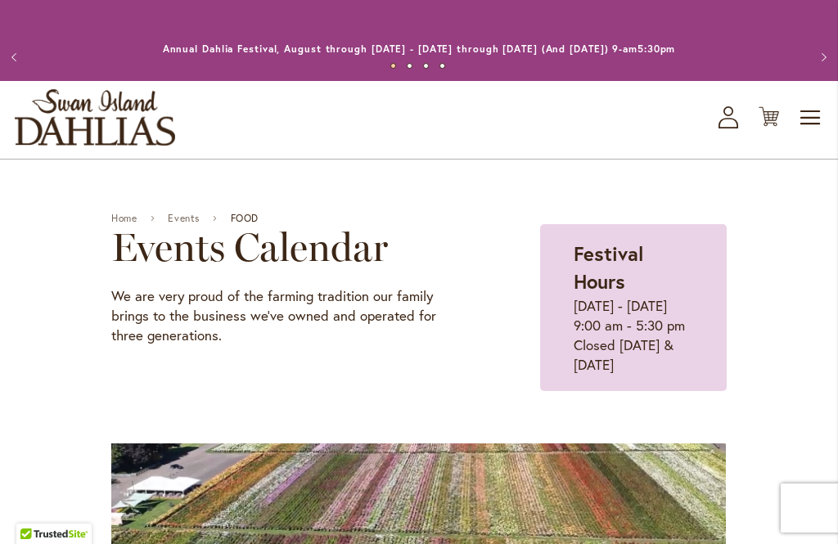  I want to click on p: We are very proud of the farming tradition our family brings to the business we've owned and oper..., so click(284, 316).